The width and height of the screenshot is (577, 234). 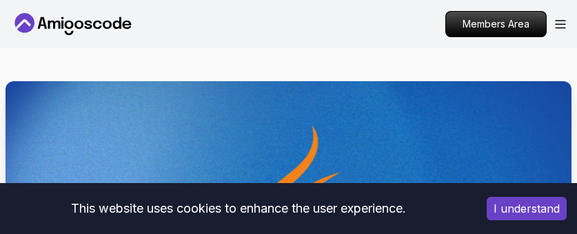 I want to click on div: This website uses cookies to enhance the user experience., so click(x=238, y=209).